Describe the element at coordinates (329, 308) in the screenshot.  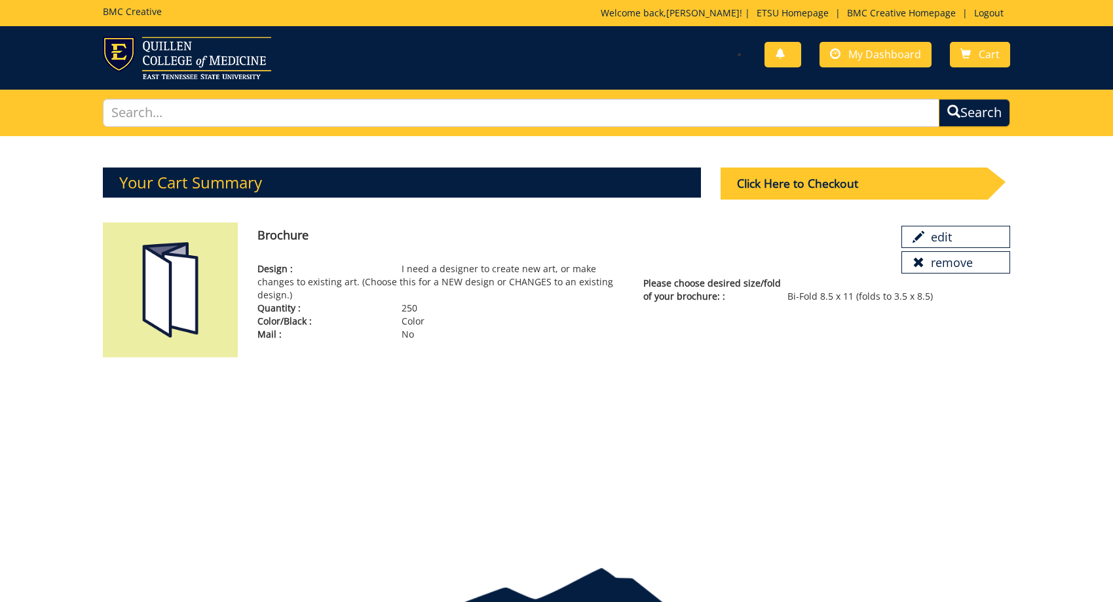
I see `span: Quantity :` at that location.